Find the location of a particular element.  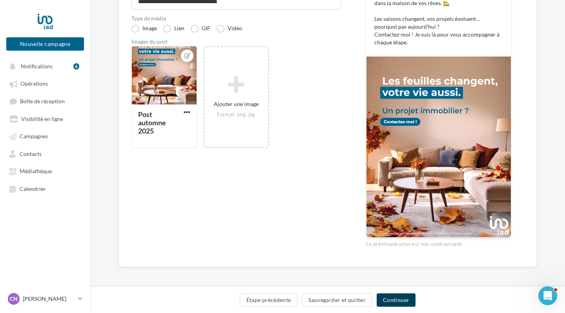

div: Images du post is located at coordinates (236, 42).